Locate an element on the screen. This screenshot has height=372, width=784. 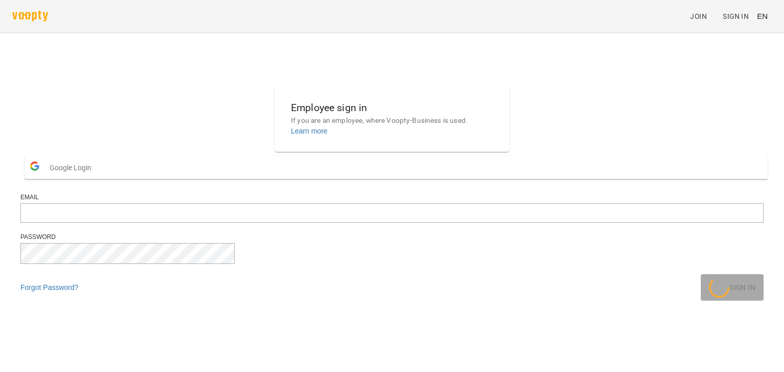
a: Forgot Password? is located at coordinates (49, 288).